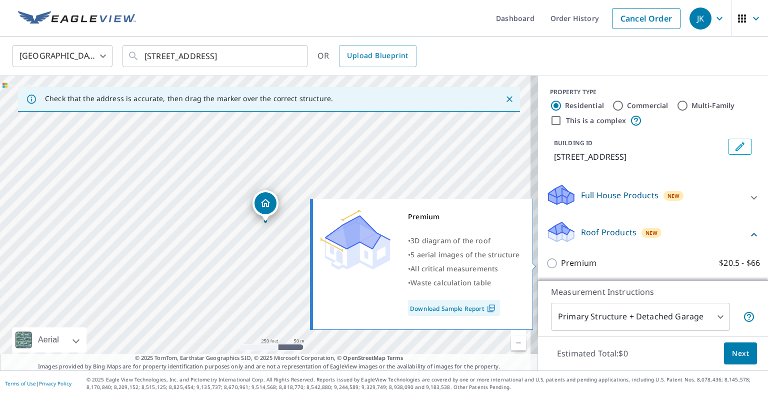  What do you see at coordinates (378, 56) in the screenshot?
I see `span: Upload Blueprint` at bounding box center [378, 56].